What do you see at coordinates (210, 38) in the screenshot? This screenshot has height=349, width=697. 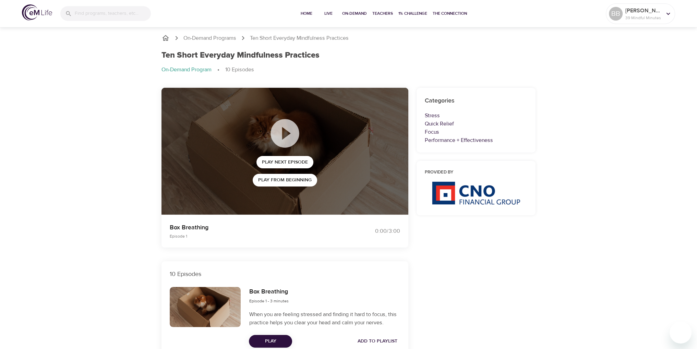 I see `p: On-Demand Programs` at bounding box center [210, 38].